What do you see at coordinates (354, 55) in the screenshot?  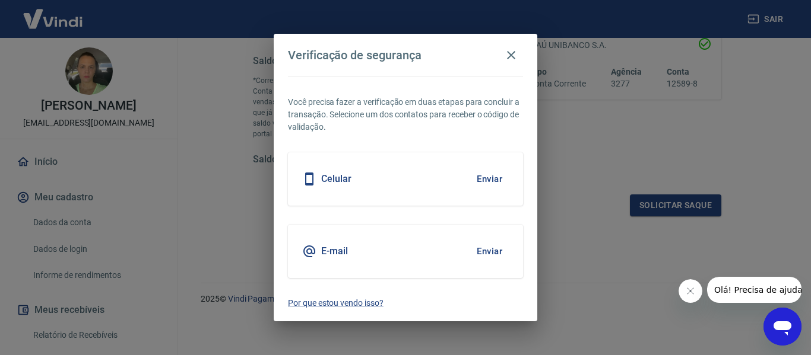 I see `h4: Verificação de segurança` at bounding box center [354, 55].